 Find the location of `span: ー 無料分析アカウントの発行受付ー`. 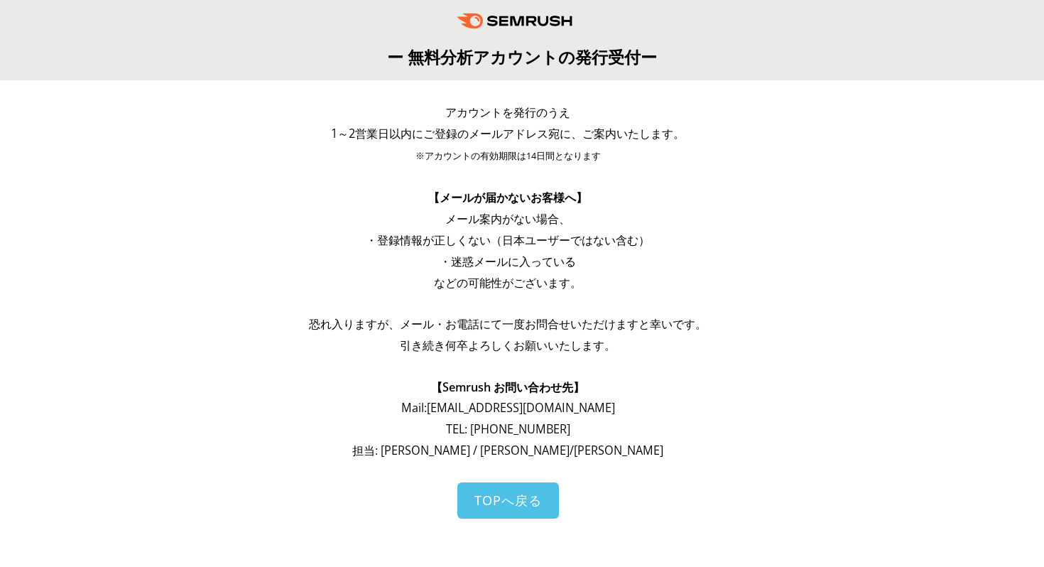

span: ー 無料分析アカウントの発行受付ー is located at coordinates (522, 57).